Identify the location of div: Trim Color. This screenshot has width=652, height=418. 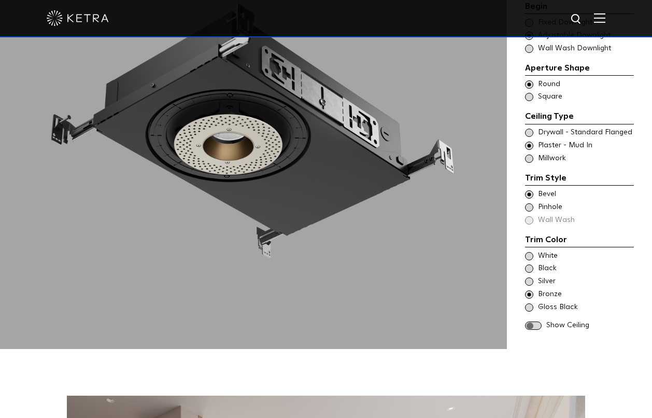
(579, 240).